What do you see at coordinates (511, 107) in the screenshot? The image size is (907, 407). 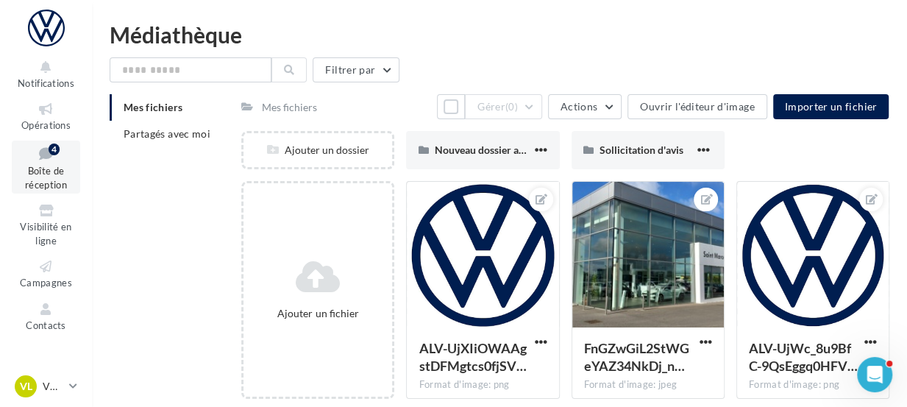 I see `span: (0)` at bounding box center [511, 107].